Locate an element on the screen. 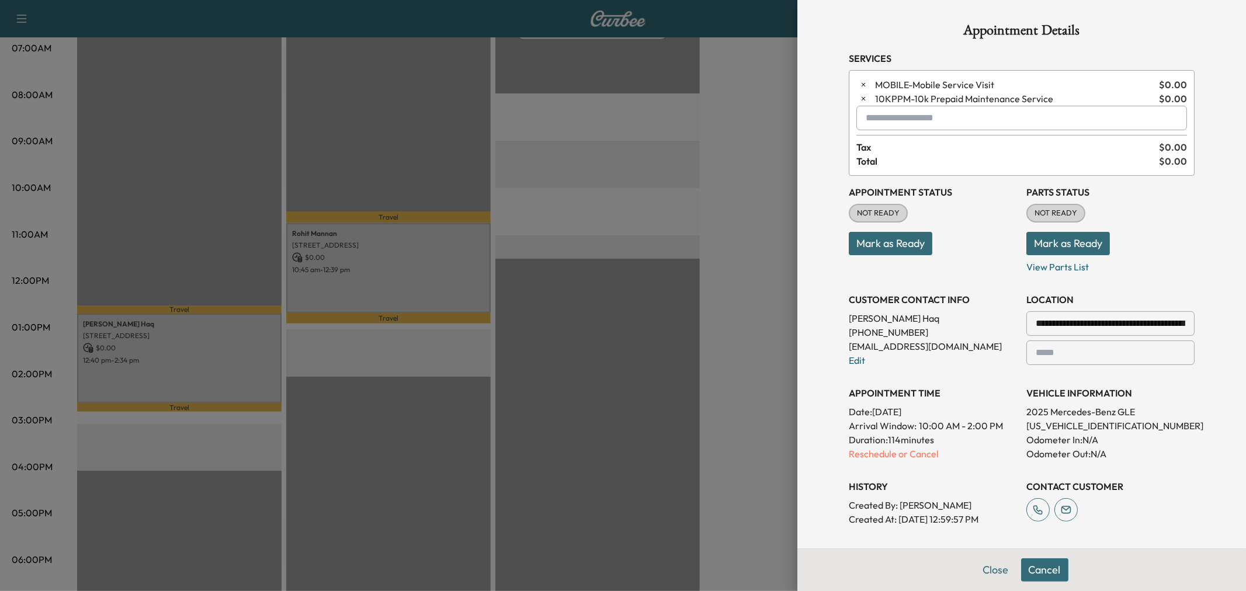 This screenshot has height=591, width=1246. span: 10:00 AM - 2:00 PM is located at coordinates (961, 426).